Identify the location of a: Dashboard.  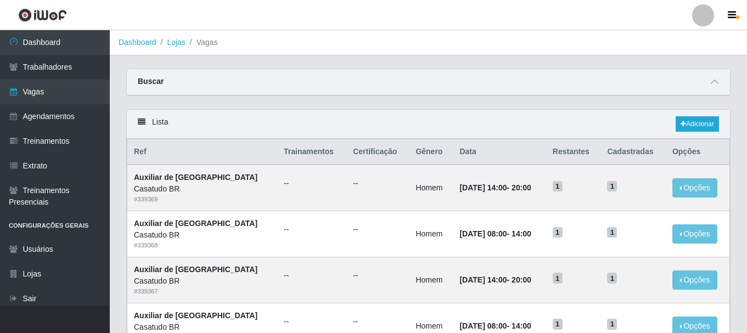
(137, 42).